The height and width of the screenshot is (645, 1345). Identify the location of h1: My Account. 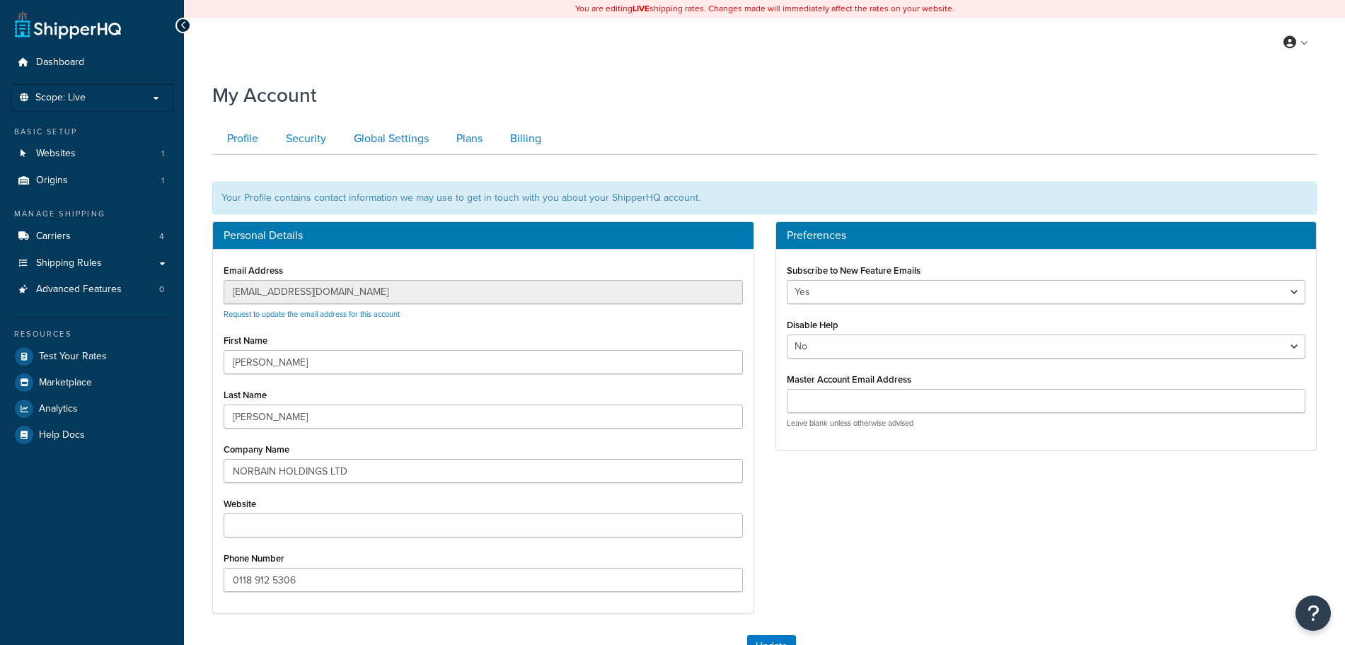
(265, 95).